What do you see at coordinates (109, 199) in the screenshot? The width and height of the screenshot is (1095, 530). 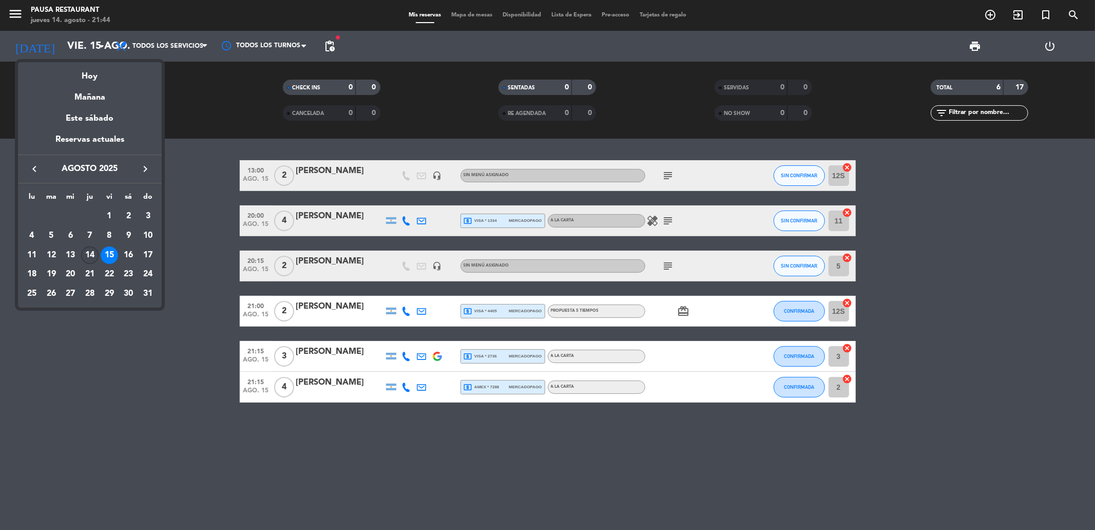 I see `th: viernes` at bounding box center [109, 199].